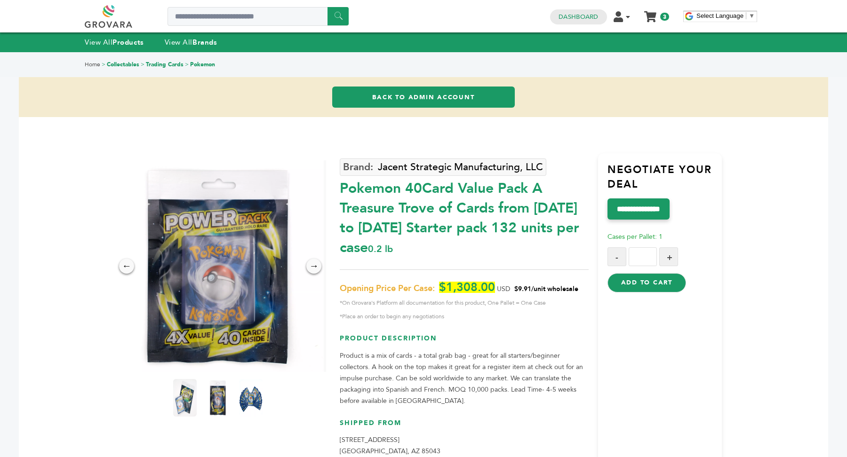 The width and height of the screenshot is (847, 457). What do you see at coordinates (443, 167) in the screenshot?
I see `a: Jacent Strategic Manufacturing, LLC` at bounding box center [443, 167].